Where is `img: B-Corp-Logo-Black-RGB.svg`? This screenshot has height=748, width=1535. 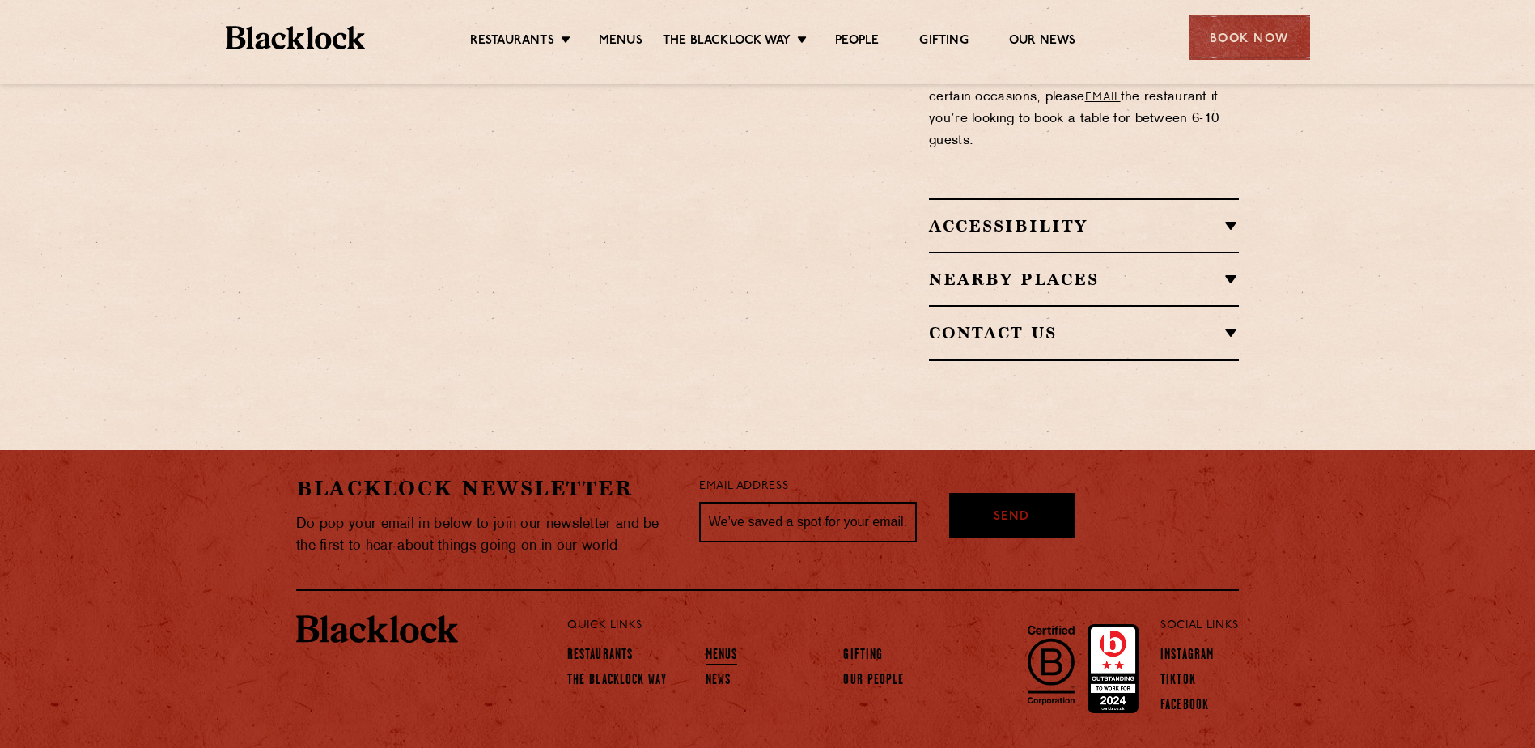
img: B-Corp-Logo-Black-RGB.svg is located at coordinates (1051, 664).